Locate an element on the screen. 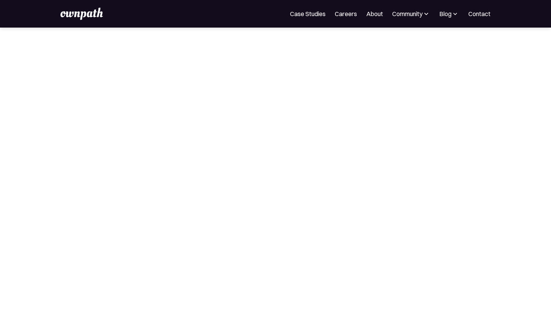 The height and width of the screenshot is (311, 551). a: Case Studies is located at coordinates (308, 14).